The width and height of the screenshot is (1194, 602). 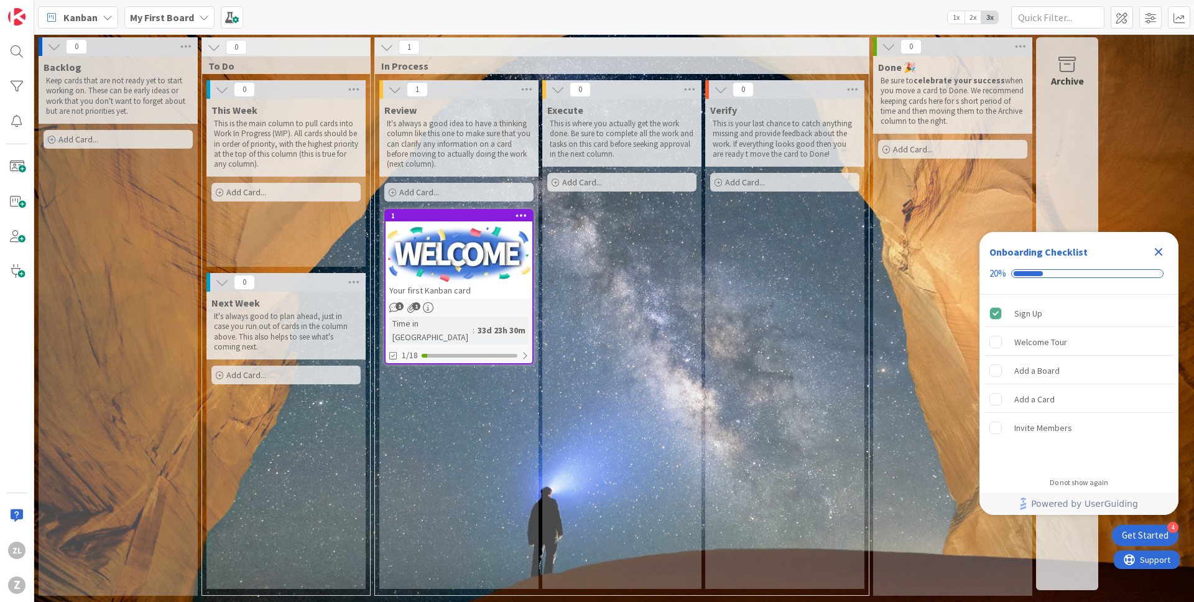 I want to click on div: 33d 23h 30m, so click(x=501, y=330).